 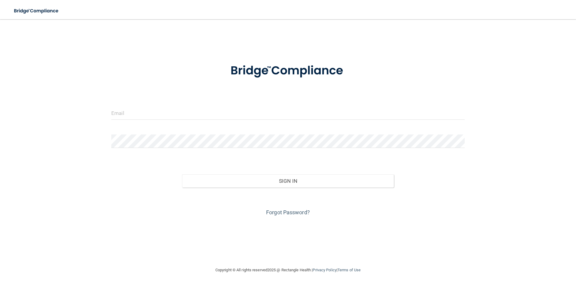 I want to click on a: Forgot Password?, so click(x=288, y=212).